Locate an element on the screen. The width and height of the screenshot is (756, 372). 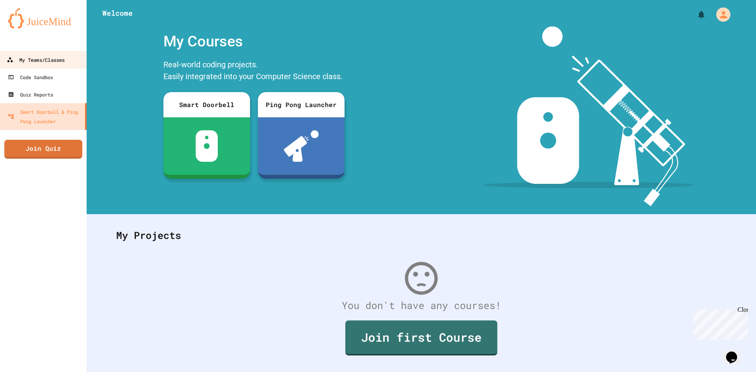
a: Join first Course is located at coordinates (422, 338).